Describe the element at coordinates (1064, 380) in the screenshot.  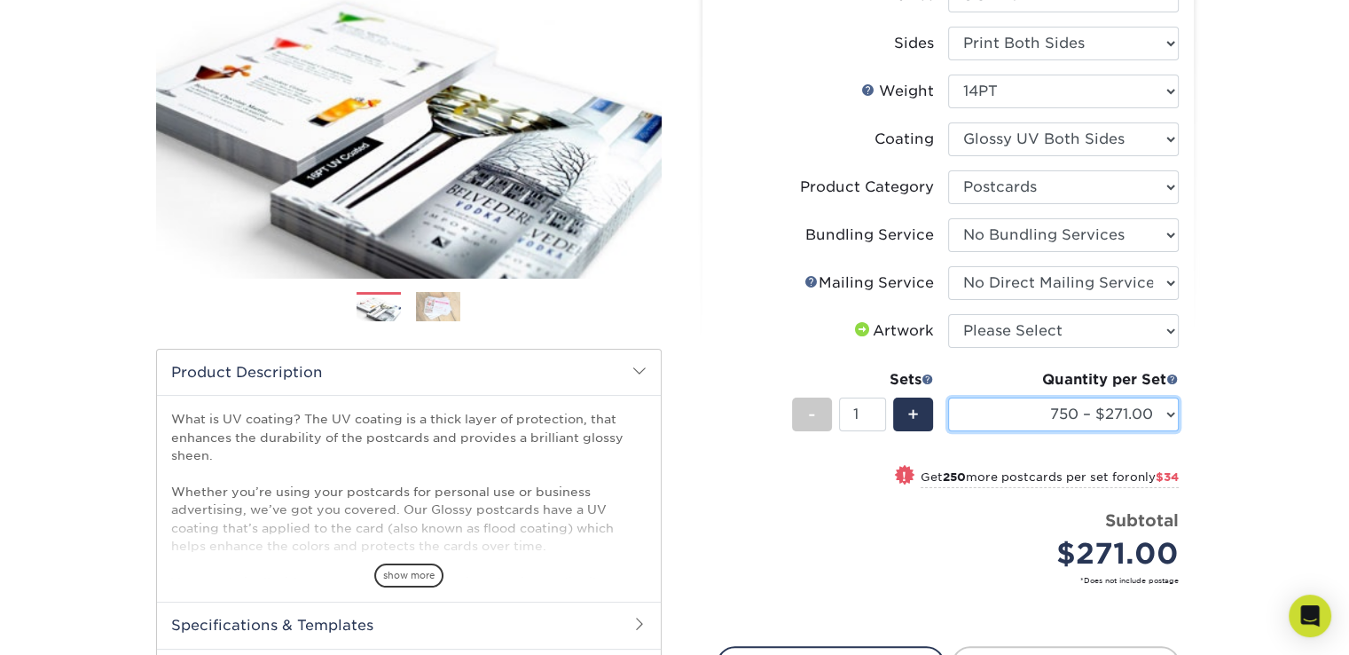
I see `div: Quantity per Set` at that location.